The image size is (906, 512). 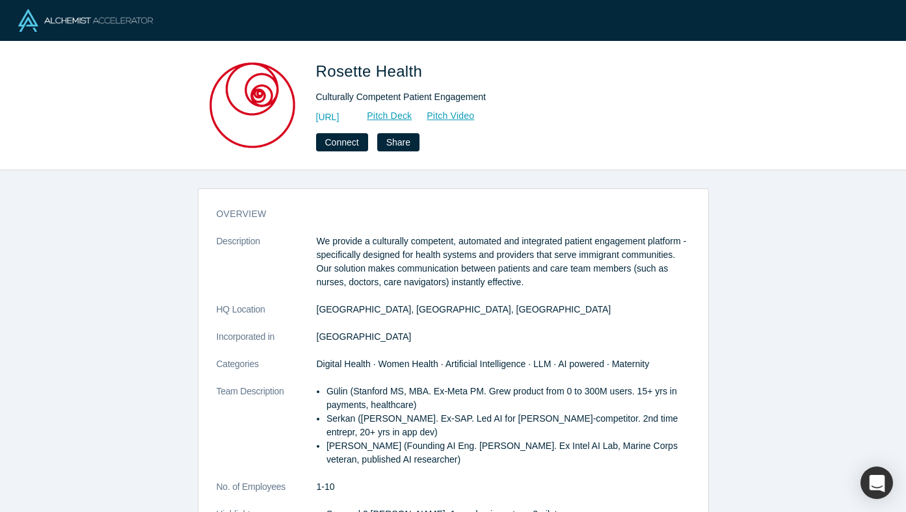 What do you see at coordinates (342, 142) in the screenshot?
I see `button: Connect` at bounding box center [342, 142].